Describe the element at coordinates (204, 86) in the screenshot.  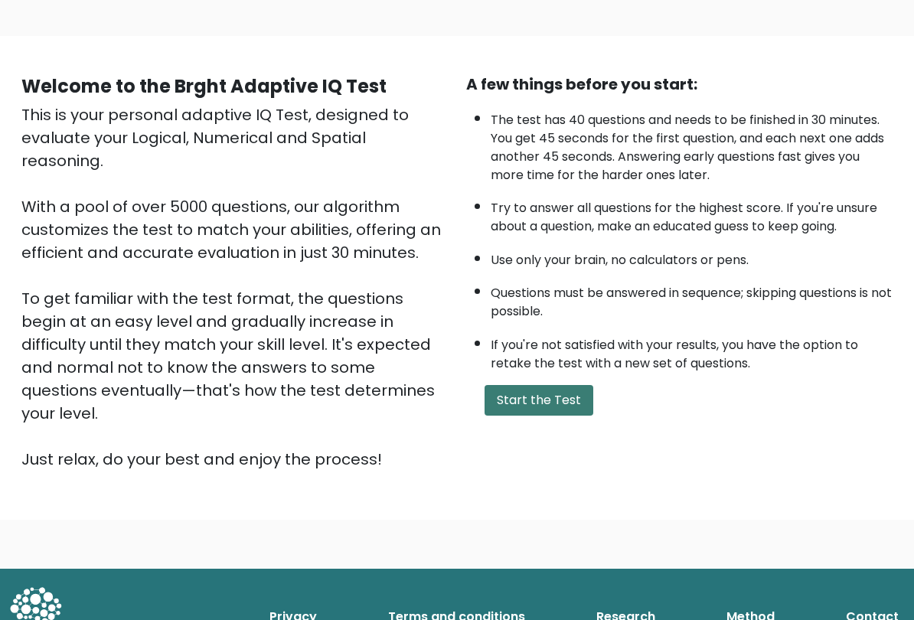
I see `b: Welcome to the Brght Adaptive IQ Test` at that location.